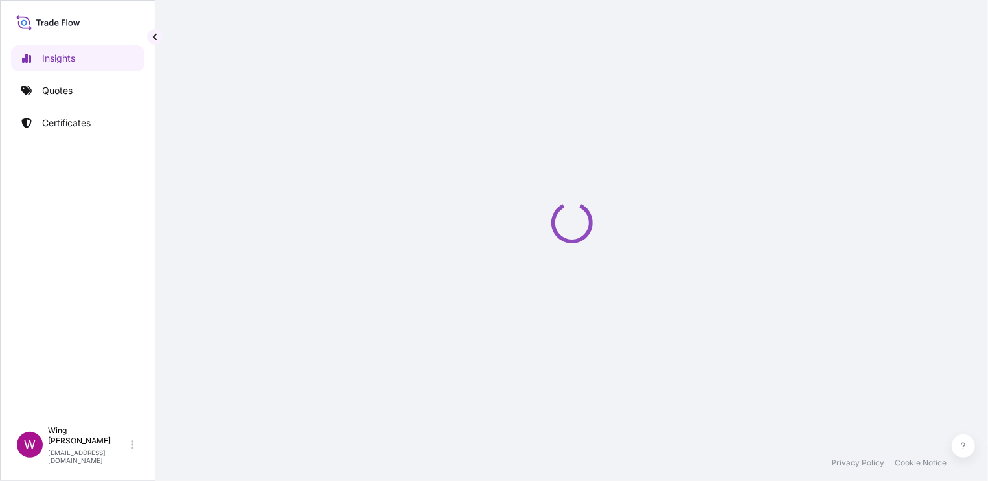  I want to click on a: Quotes, so click(78, 91).